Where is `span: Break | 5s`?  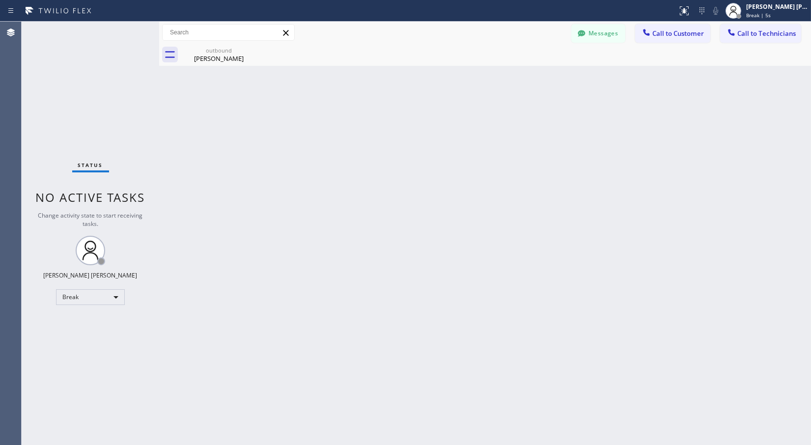 span: Break | 5s is located at coordinates (759, 15).